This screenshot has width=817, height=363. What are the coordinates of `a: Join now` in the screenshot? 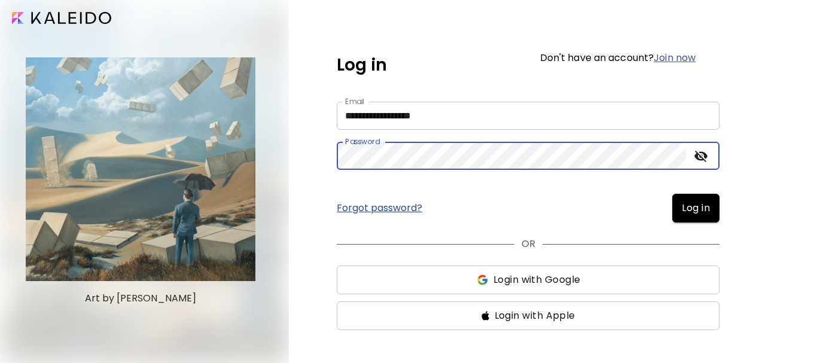 It's located at (675, 57).